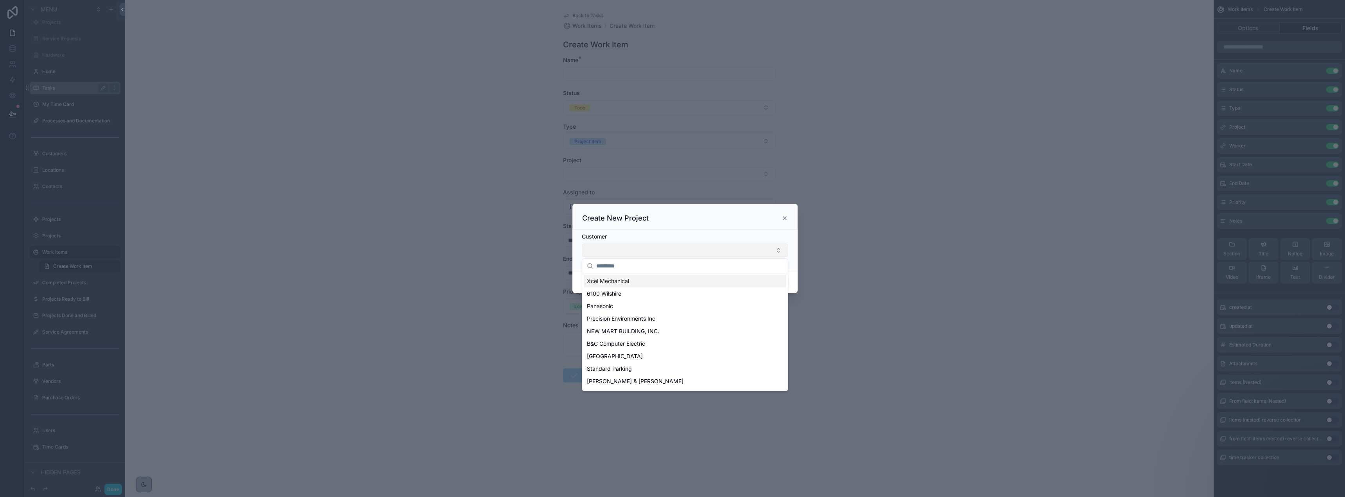  What do you see at coordinates (615, 218) in the screenshot?
I see `h3: Create New Project` at bounding box center [615, 218].